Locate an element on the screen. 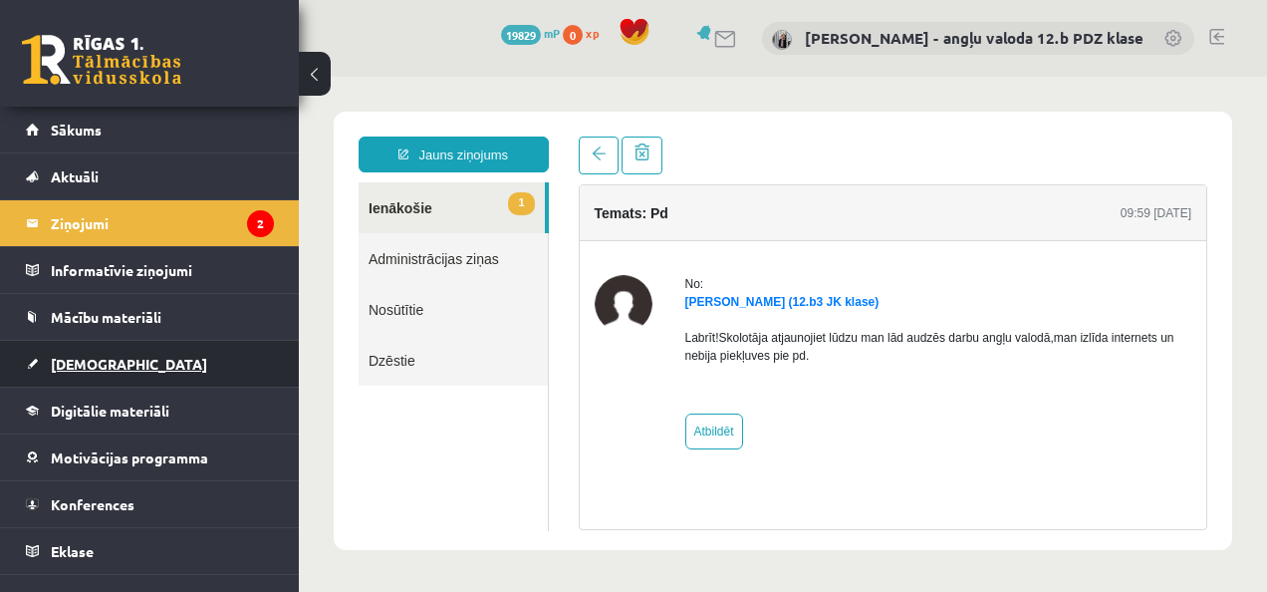 This screenshot has width=1267, height=592. a: Konferences is located at coordinates (149, 504).